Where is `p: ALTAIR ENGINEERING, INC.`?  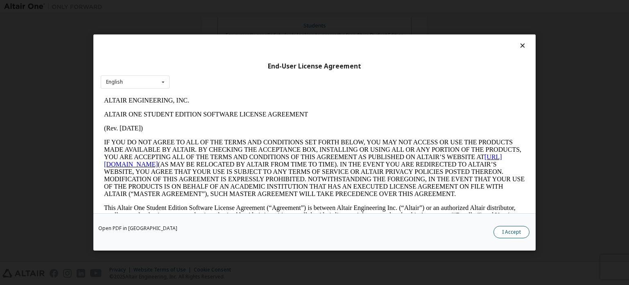
p: ALTAIR ENGINEERING, INC. is located at coordinates (214, 7).